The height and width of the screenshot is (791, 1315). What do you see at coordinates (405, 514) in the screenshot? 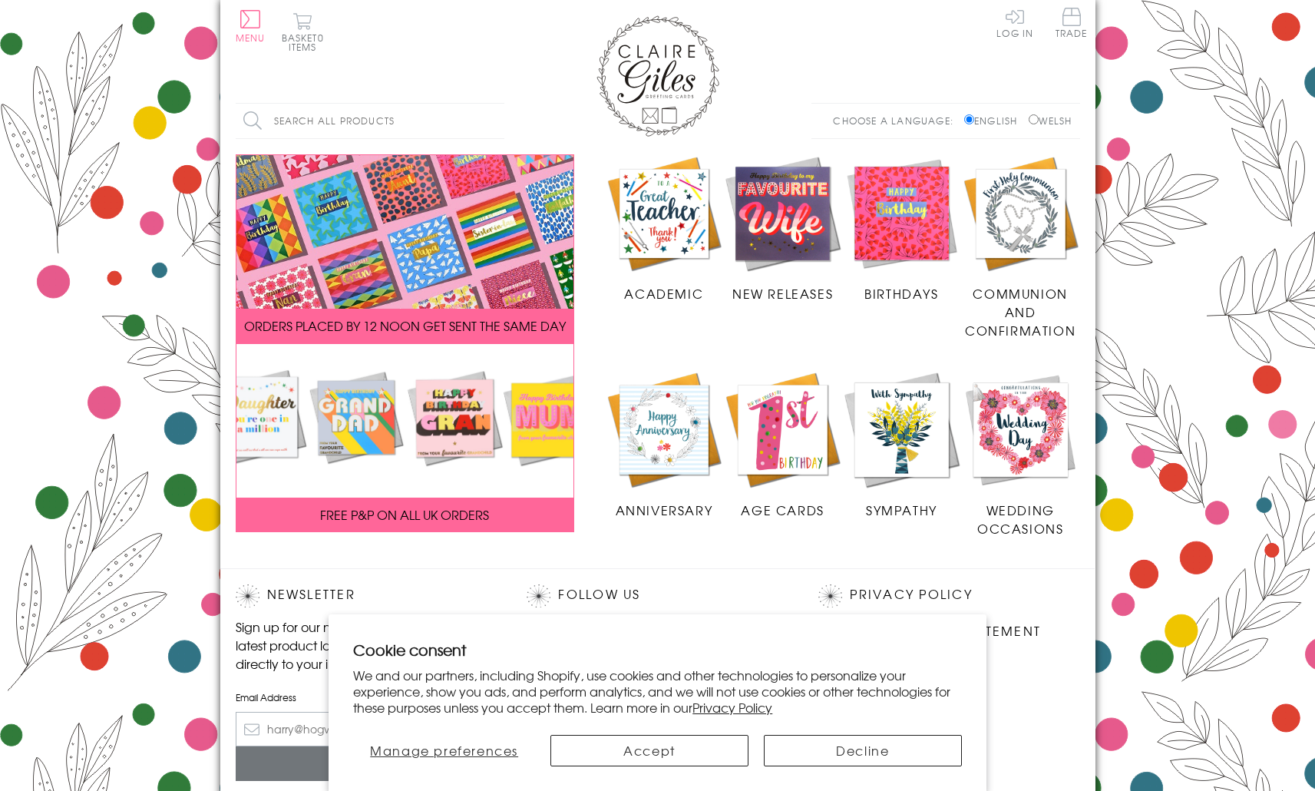
I see `span: FREE P&P ON ALL UK ORDERS` at bounding box center [405, 514].